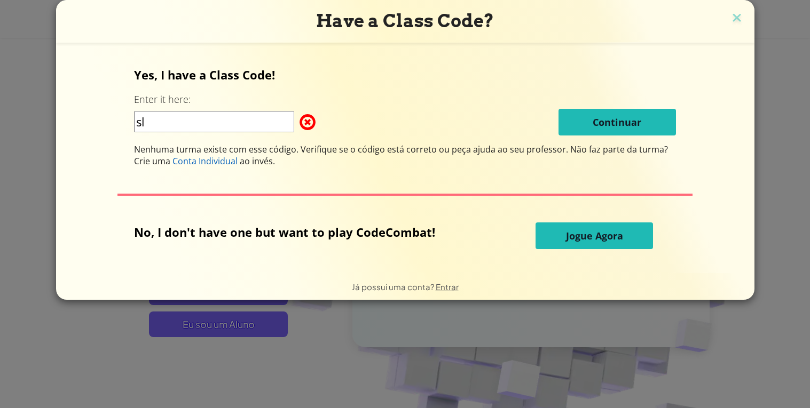 The image size is (810, 408). What do you see at coordinates (393, 287) in the screenshot?
I see `span: Já possui uma conta?` at bounding box center [393, 287].